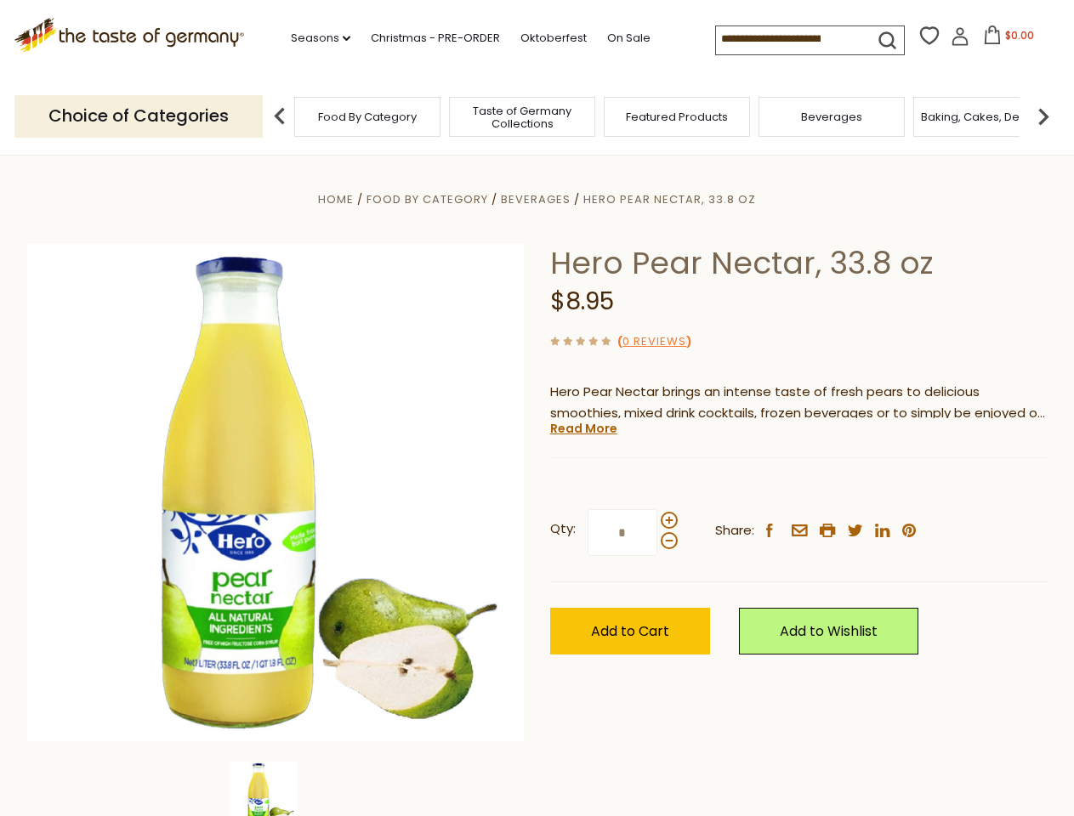  Describe the element at coordinates (435, 38) in the screenshot. I see `a: Christmas - PRE-ORDER` at that location.